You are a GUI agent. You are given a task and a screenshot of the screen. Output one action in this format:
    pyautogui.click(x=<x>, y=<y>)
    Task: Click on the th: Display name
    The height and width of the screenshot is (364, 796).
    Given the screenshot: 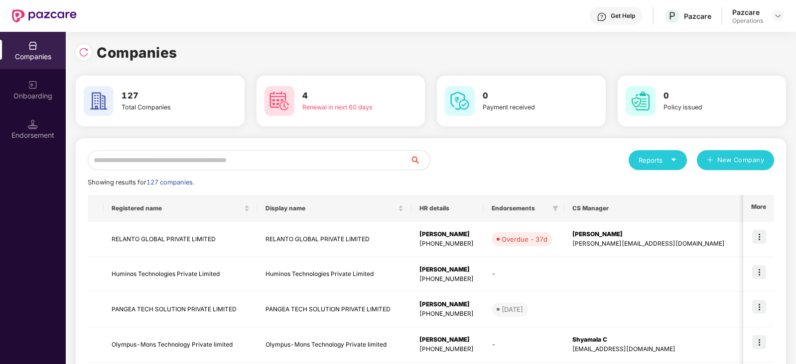 What is the action you would take?
    pyautogui.click(x=334, y=209)
    